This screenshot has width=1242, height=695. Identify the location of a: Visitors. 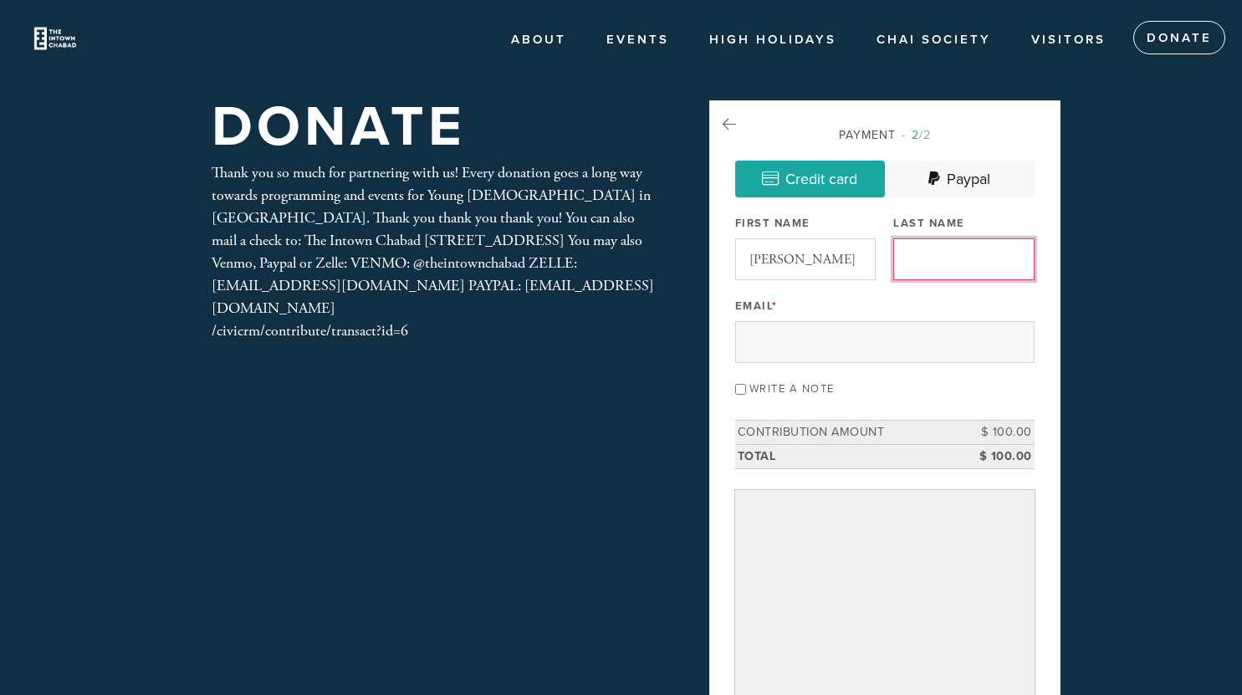
(1068, 40).